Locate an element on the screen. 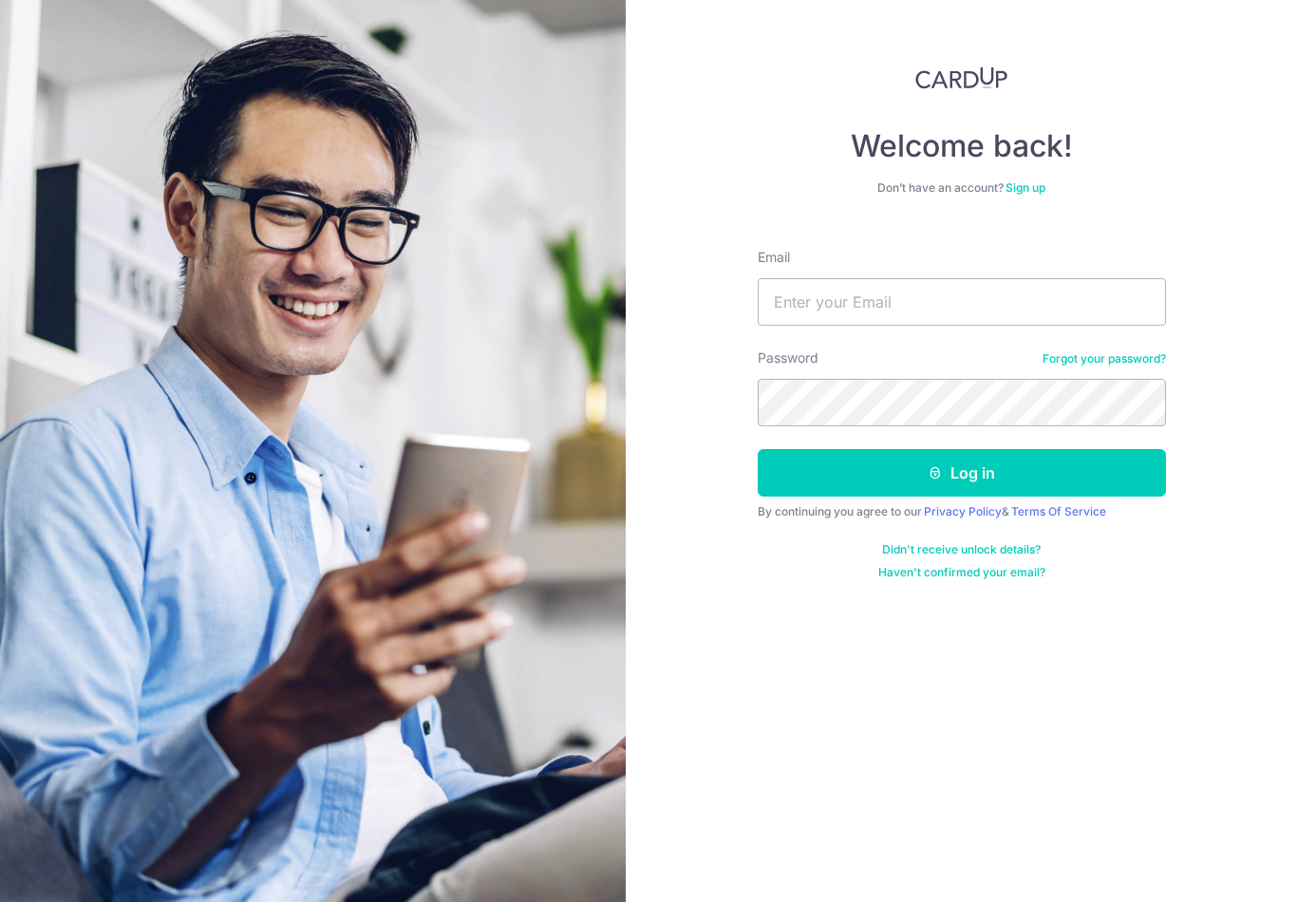 The image size is (1297, 902). div: By continuing you agree to our & is located at coordinates (962, 512).